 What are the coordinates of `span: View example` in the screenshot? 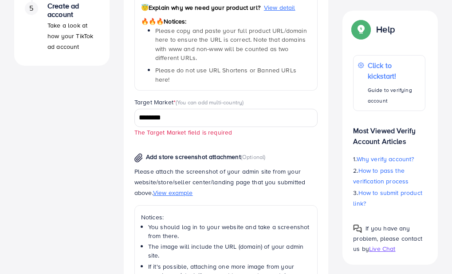 It's located at (173, 193).